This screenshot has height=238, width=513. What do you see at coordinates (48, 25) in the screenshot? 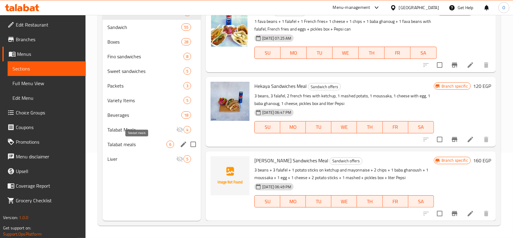
I see `span: Edit Restaurant` at bounding box center [48, 25].